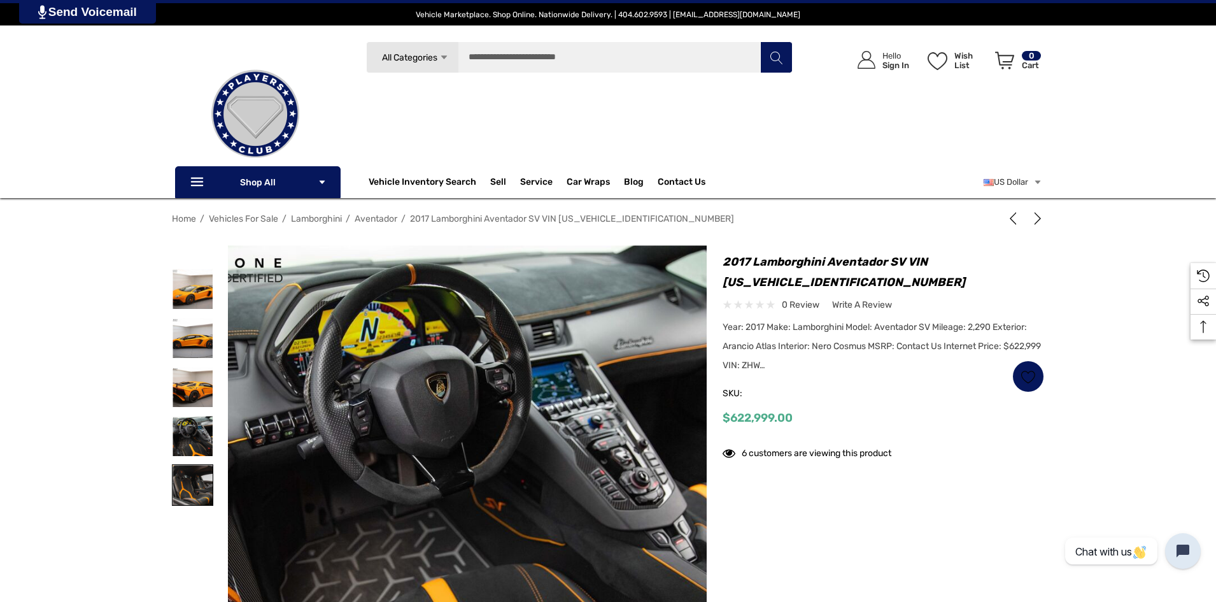  Describe the element at coordinates (184, 218) in the screenshot. I see `a: Home` at that location.